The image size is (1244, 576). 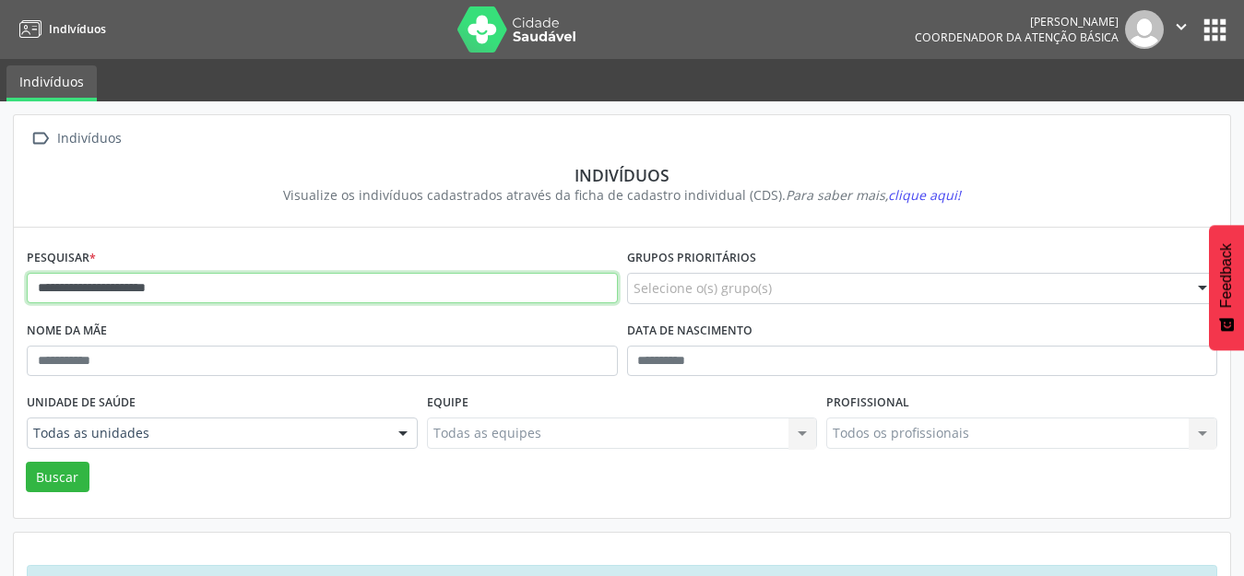 I want to click on button: Buscar, so click(x=57, y=478).